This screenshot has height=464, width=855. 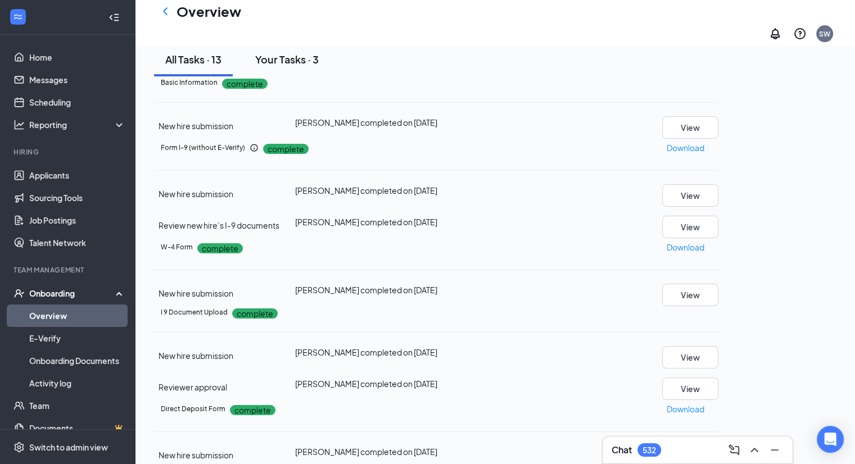 I want to click on div: SW, so click(x=825, y=34).